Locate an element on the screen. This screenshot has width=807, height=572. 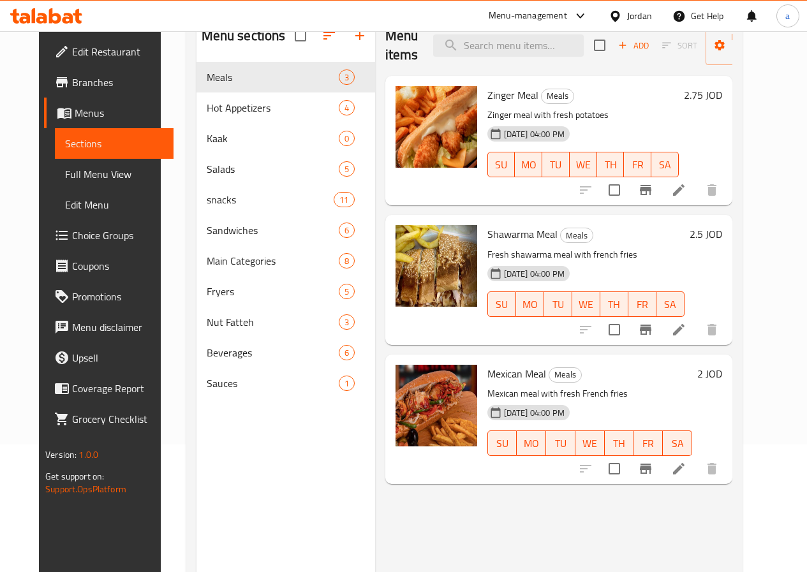
button: SA is located at coordinates (670, 304).